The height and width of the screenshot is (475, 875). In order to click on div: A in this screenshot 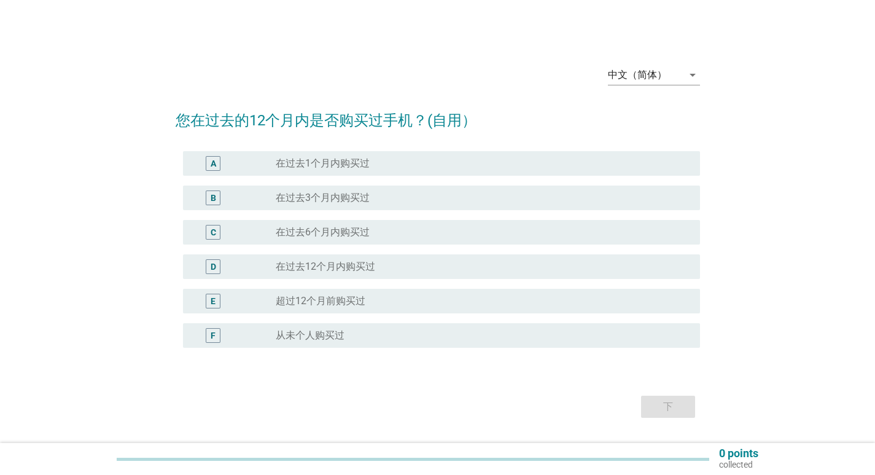, I will do `click(213, 163)`.